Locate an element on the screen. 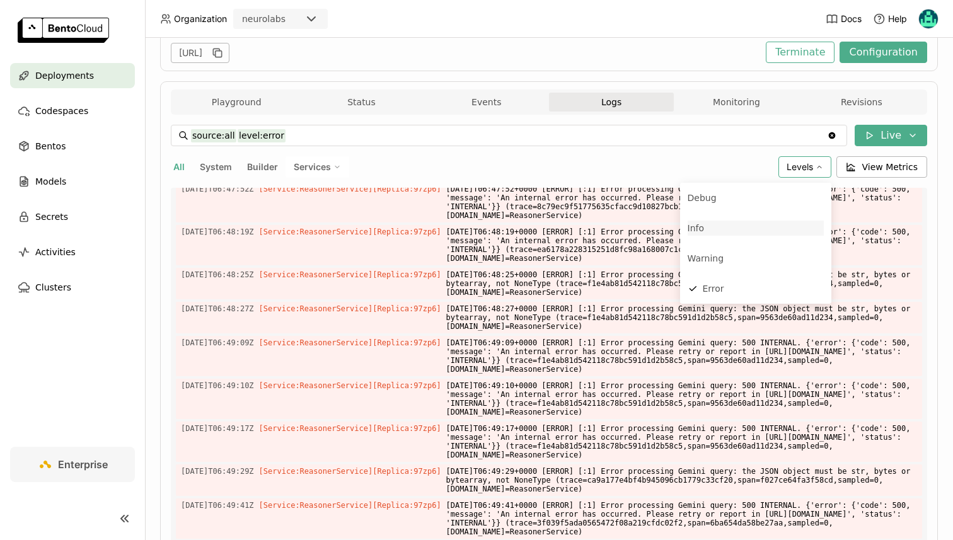 The height and width of the screenshot is (540, 953). span: 2025-08-26T06:47:52.876Z is located at coordinates (217, 189).